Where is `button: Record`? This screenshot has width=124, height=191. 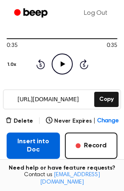 button: Record is located at coordinates (91, 146).